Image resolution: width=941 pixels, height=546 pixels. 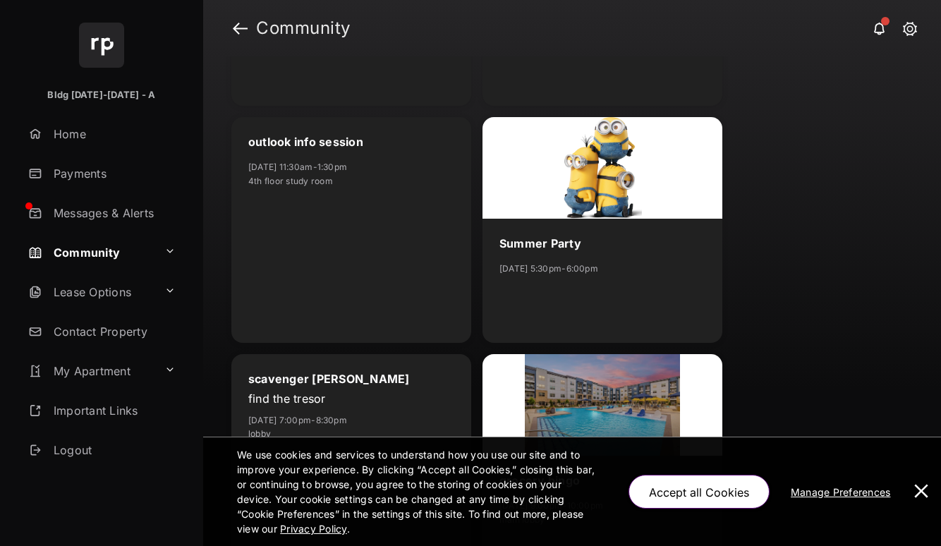 I want to click on button: Accept all Cookies, so click(x=699, y=491).